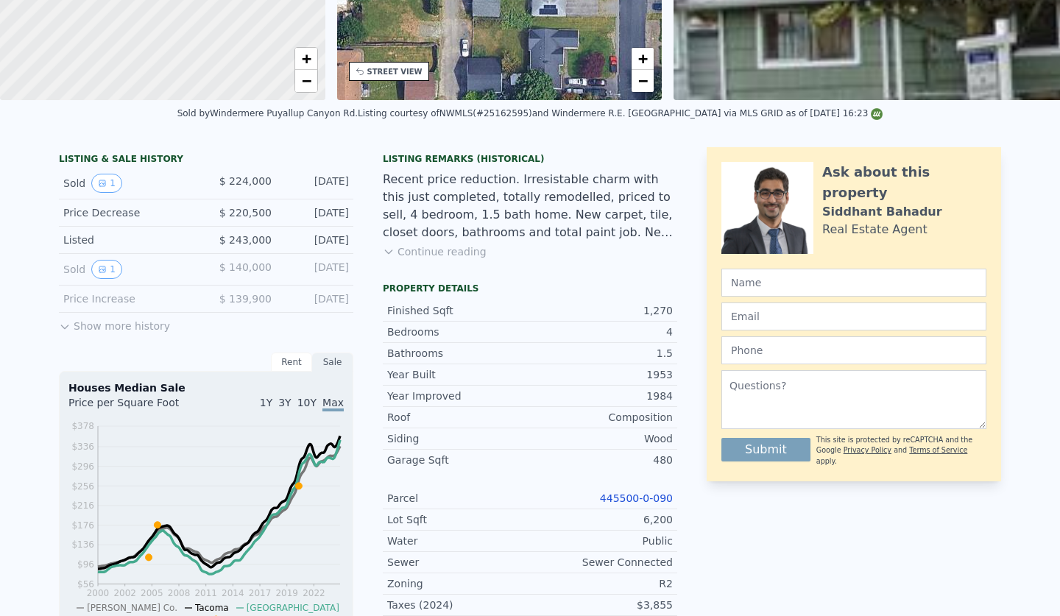 This screenshot has width=1060, height=616. What do you see at coordinates (459, 439) in the screenshot?
I see `div: Siding` at bounding box center [459, 439].